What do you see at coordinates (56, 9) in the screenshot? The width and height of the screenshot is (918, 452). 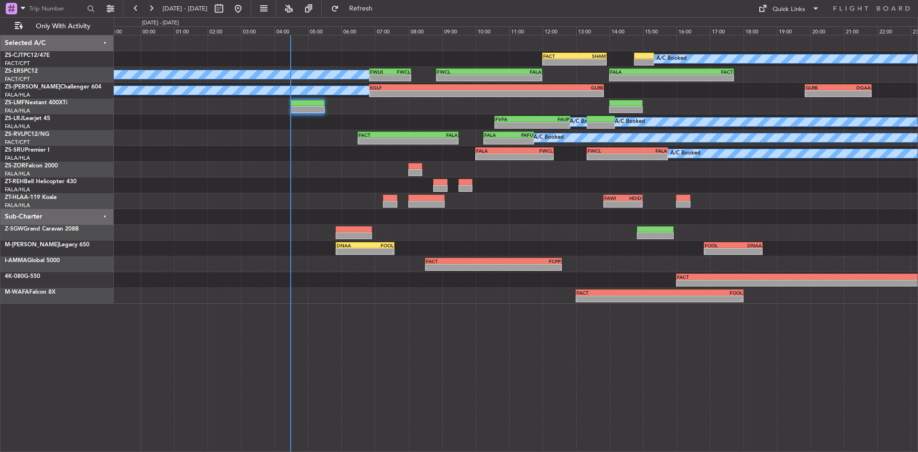 I see `input: Trip Number` at bounding box center [56, 9].